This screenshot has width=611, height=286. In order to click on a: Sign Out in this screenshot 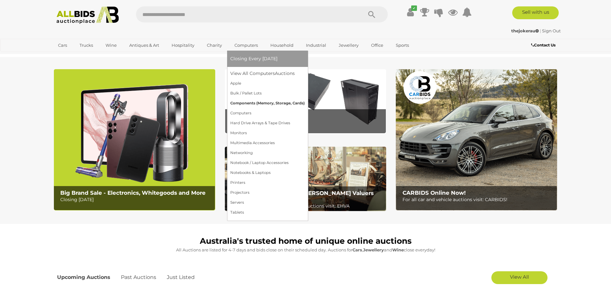, I will do `click(551, 31)`.